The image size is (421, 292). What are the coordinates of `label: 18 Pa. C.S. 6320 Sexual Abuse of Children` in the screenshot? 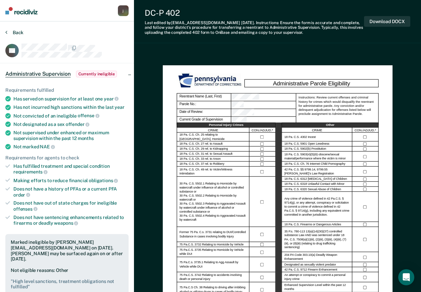 It's located at (312, 189).